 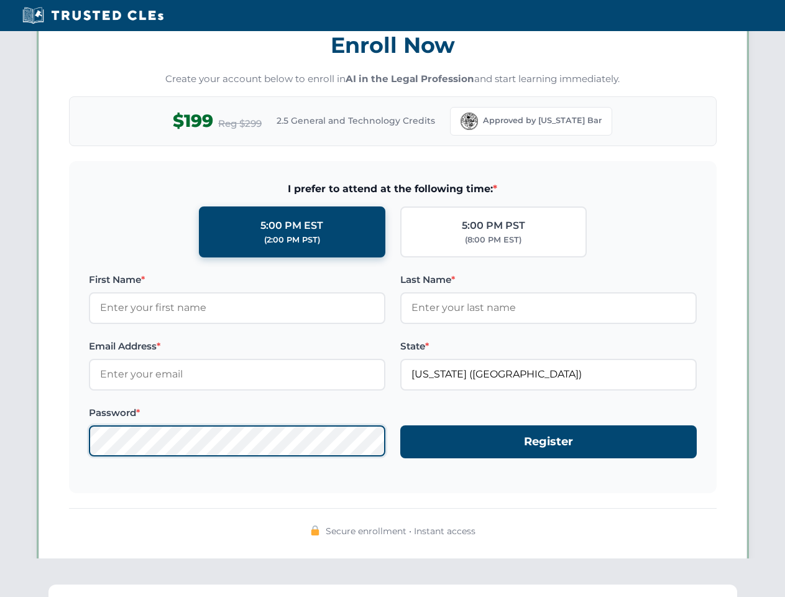 What do you see at coordinates (400, 531) in the screenshot?
I see `span: Secure enrollment • Instant access` at bounding box center [400, 531].